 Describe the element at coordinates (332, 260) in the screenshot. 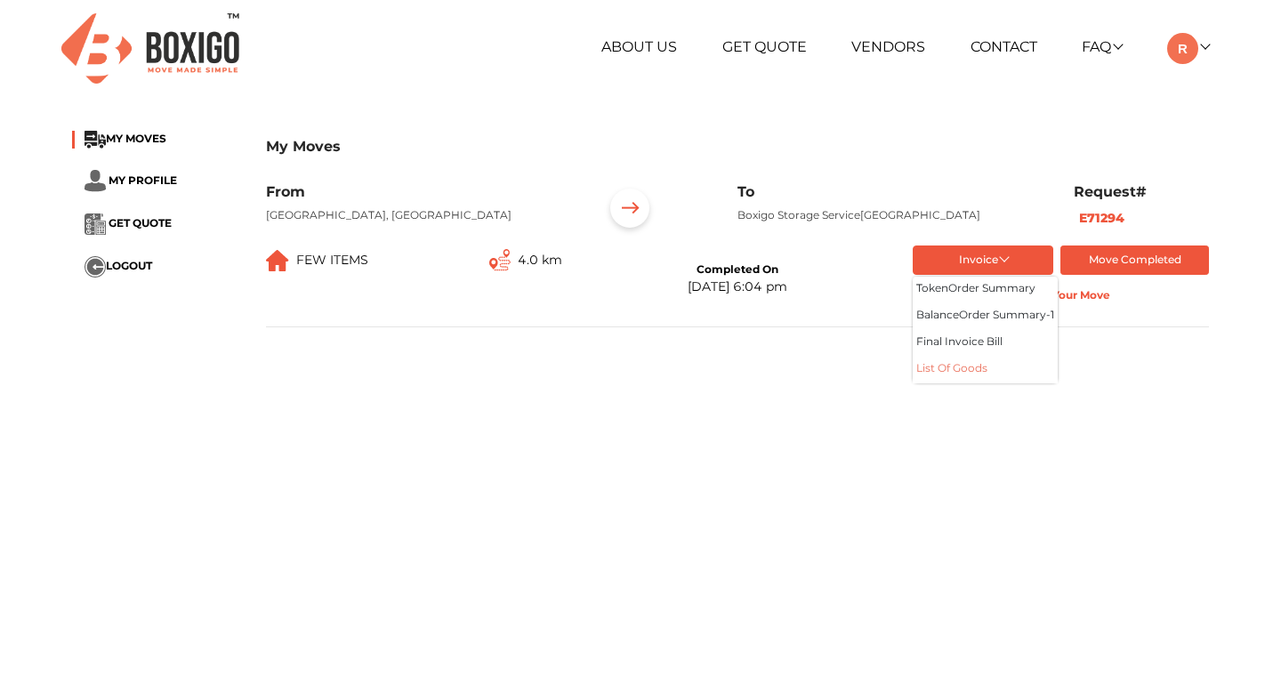

I see `span: FEW ITEMS` at that location.